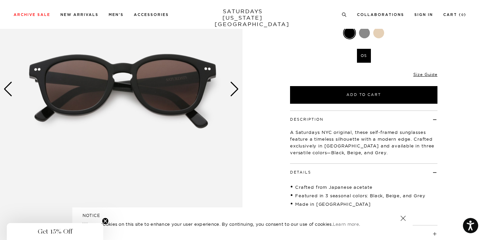 This screenshot has height=240, width=485. Describe the element at coordinates (116, 15) in the screenshot. I see `a: Men's` at that location.